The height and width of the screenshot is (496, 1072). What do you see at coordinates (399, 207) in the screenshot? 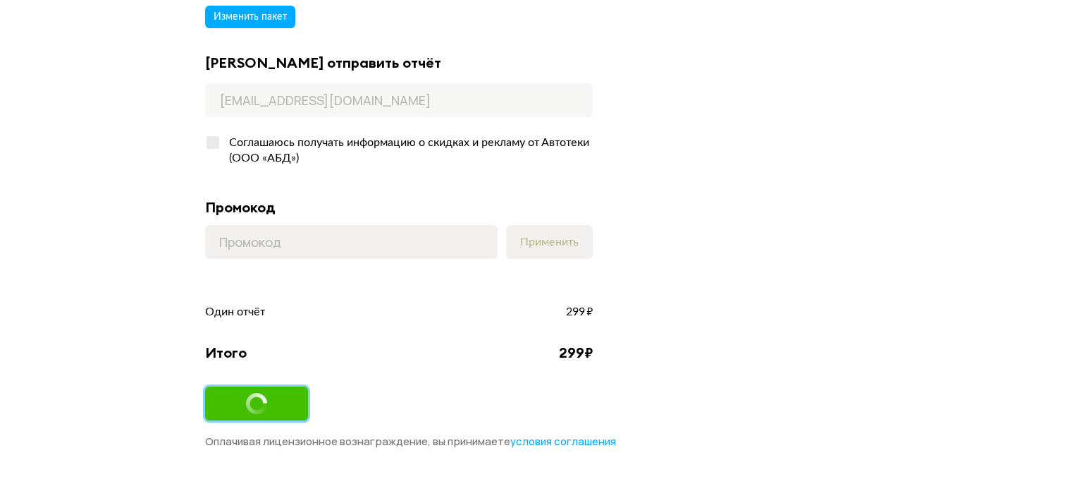
I see `div: Промокод` at bounding box center [399, 207].